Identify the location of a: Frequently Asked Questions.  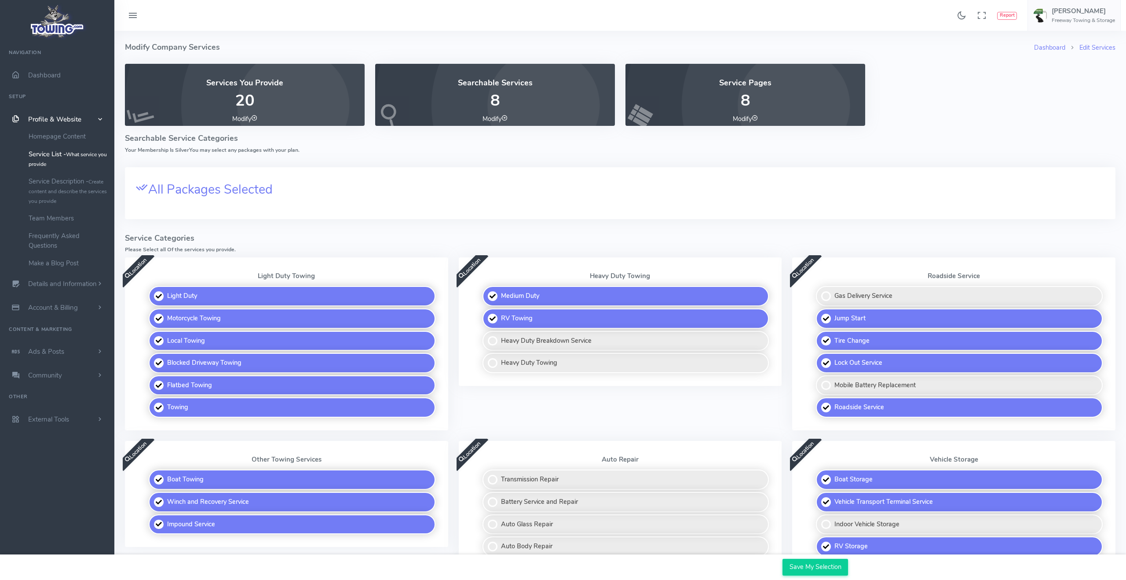
(68, 241).